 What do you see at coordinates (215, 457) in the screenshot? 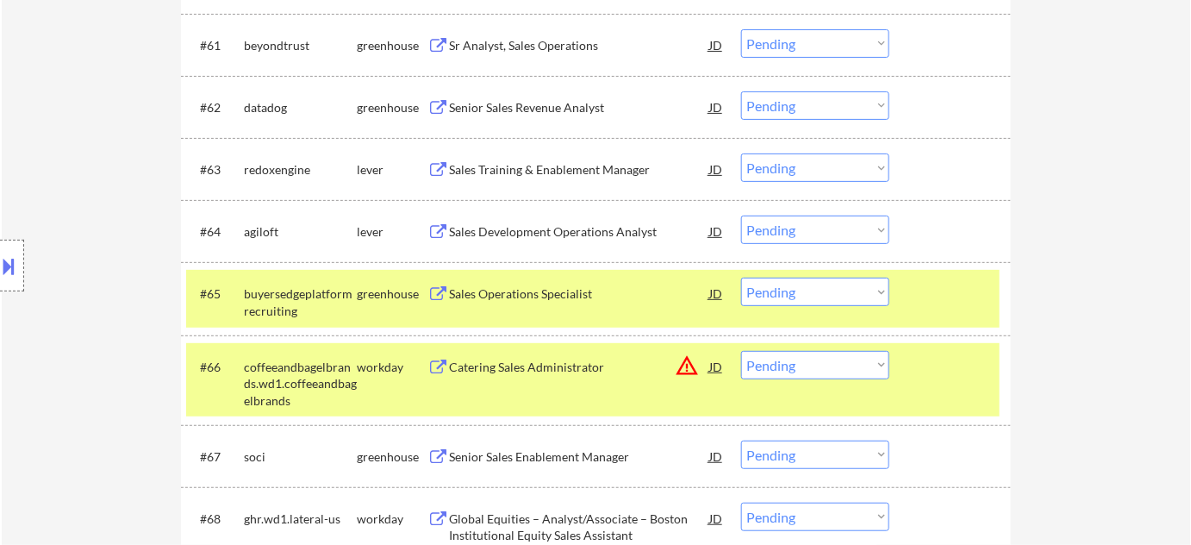
I see `div: #67` at bounding box center [215, 457].